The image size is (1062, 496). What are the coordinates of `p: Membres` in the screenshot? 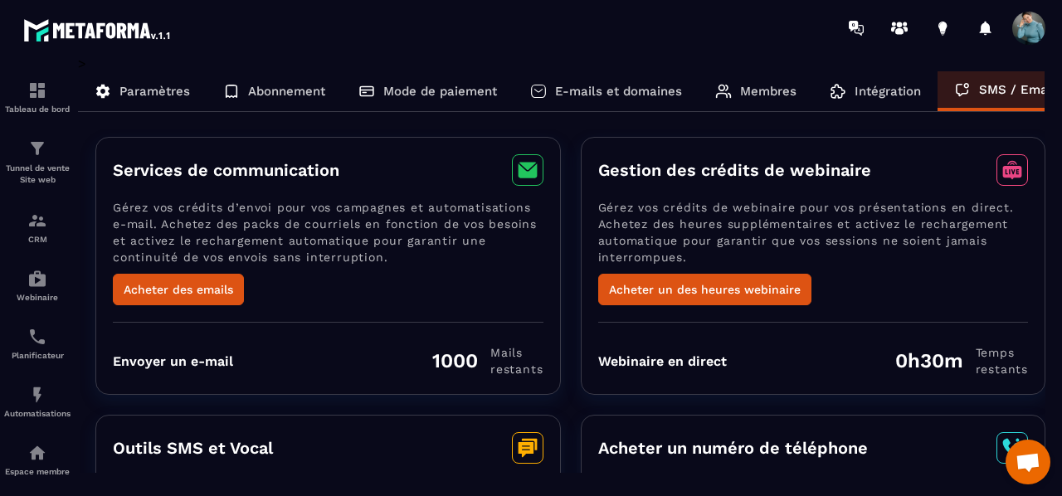 It's located at (768, 91).